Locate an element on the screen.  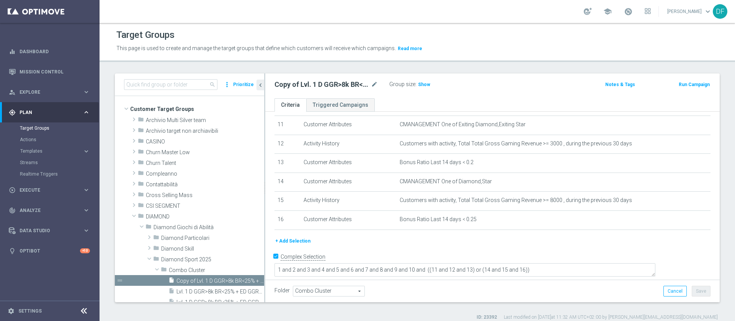
a: Target Groups is located at coordinates (50, 128).